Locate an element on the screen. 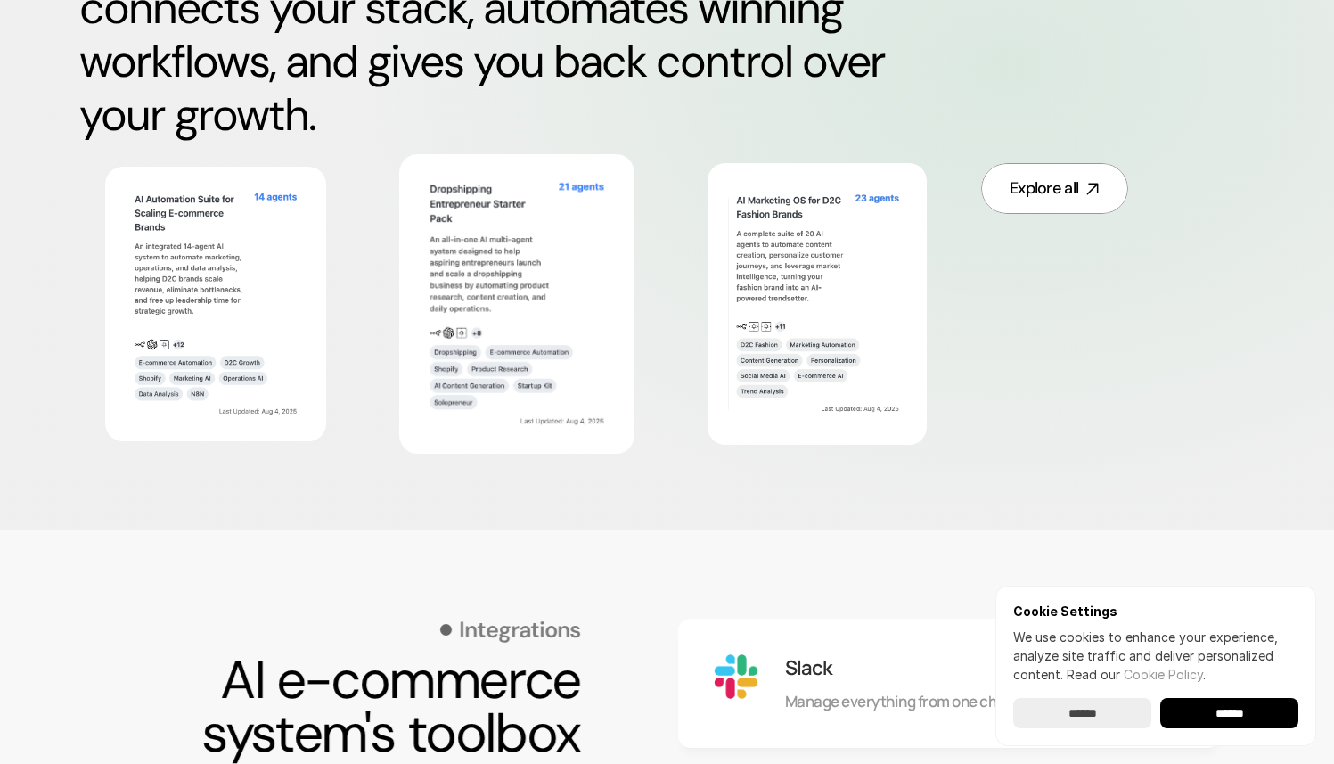 The image size is (1334, 764). h2: AI e-commerce system's toolbox is located at coordinates (348, 707).